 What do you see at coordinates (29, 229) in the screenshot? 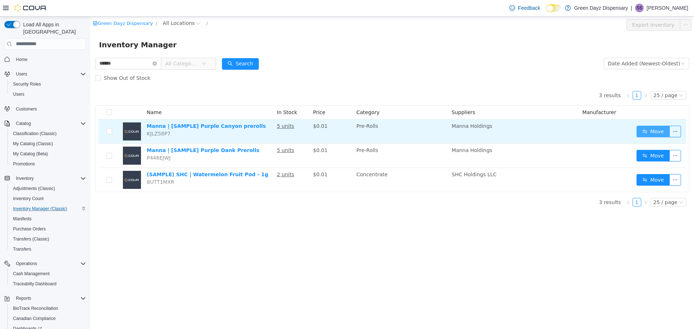
I see `a: Purchase Orders` at bounding box center [29, 229].